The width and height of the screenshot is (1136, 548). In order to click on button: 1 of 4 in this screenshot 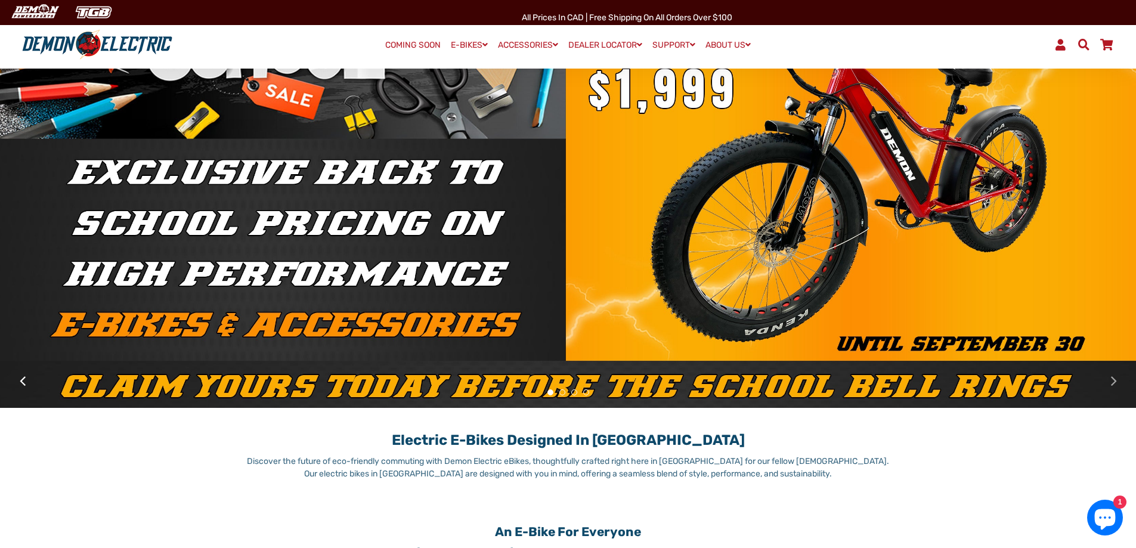, I will do `click(551, 393)`.